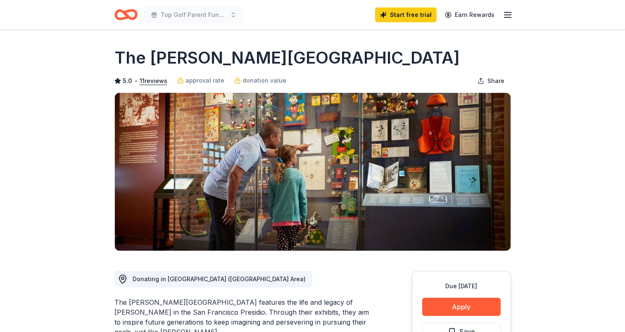 This screenshot has height=332, width=625. Describe the element at coordinates (313, 172) in the screenshot. I see `img: Image for The Walt Disney Museum` at that location.